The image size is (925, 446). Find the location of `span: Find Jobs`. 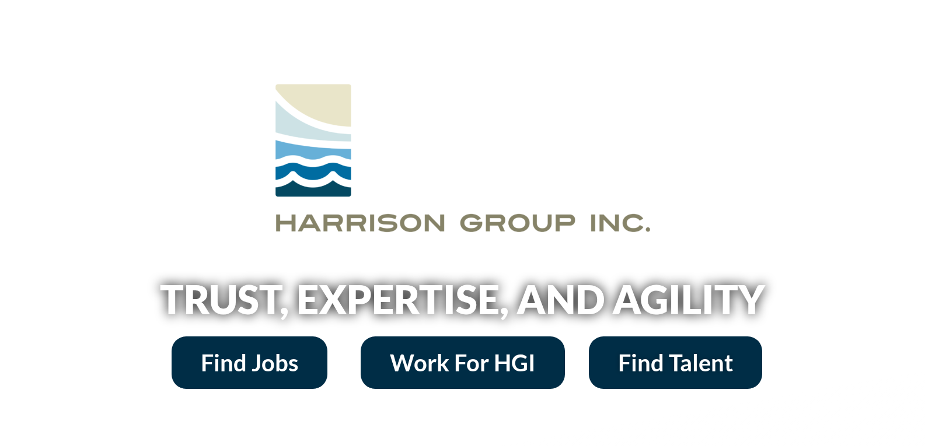

span: Find Jobs is located at coordinates (249, 363).